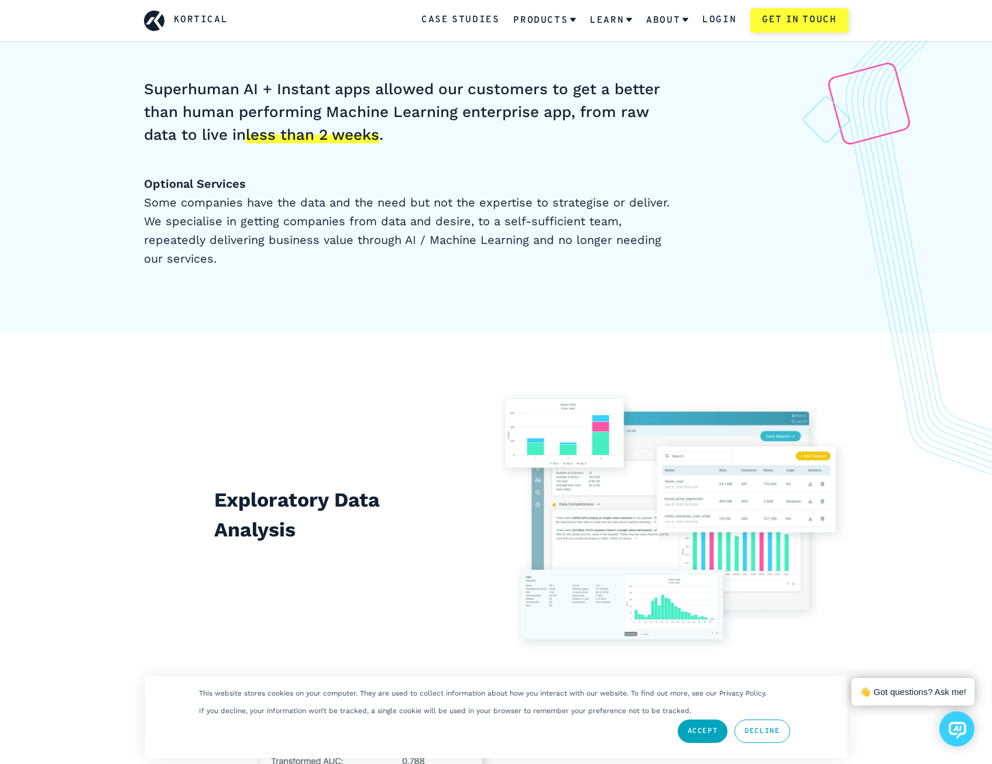  Describe the element at coordinates (201, 20) in the screenshot. I see `a: Kortical` at that location.